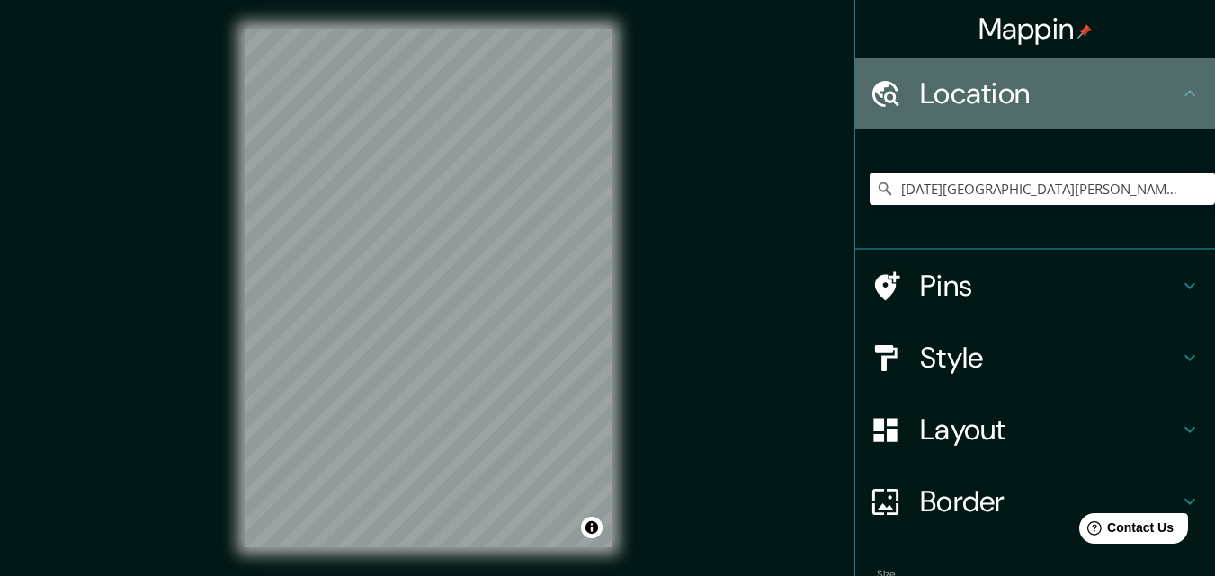 The width and height of the screenshot is (1215, 576). I want to click on img: pin-icon.png, so click(1085, 31).